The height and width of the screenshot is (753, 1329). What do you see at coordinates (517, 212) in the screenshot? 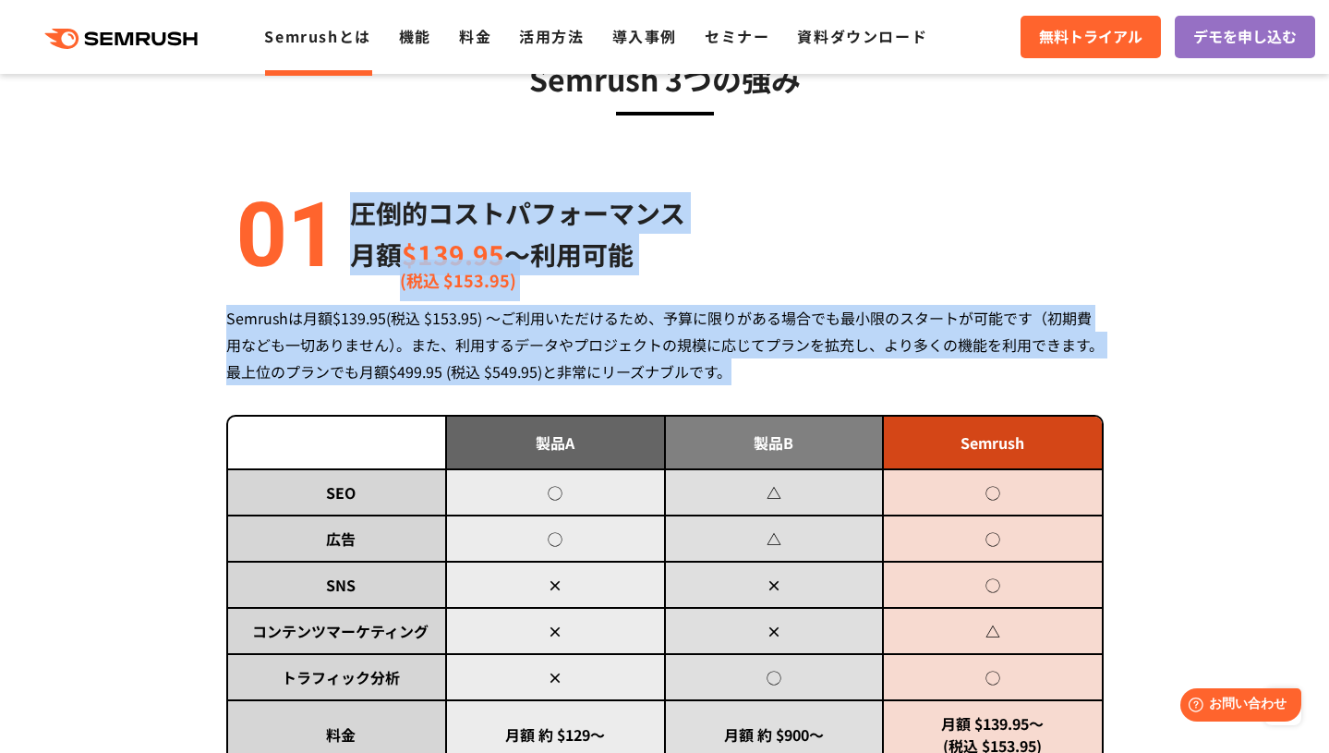
I see `p: 圧倒的コストパフォーマンス` at bounding box center [517, 212].